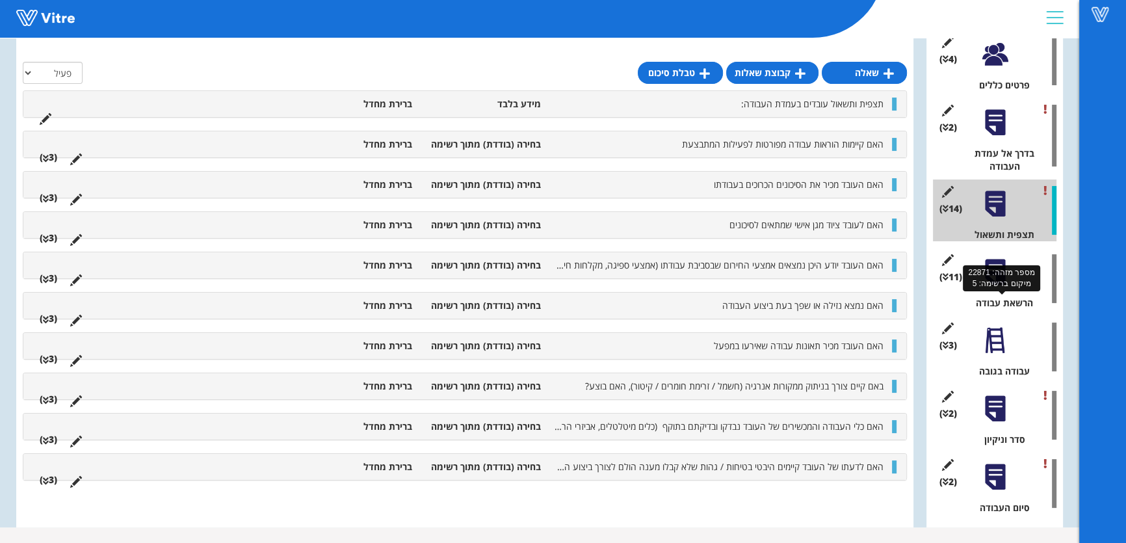 This screenshot has height=543, width=1126. What do you see at coordinates (948, 345) in the screenshot?
I see `span: (3 )` at bounding box center [948, 345].